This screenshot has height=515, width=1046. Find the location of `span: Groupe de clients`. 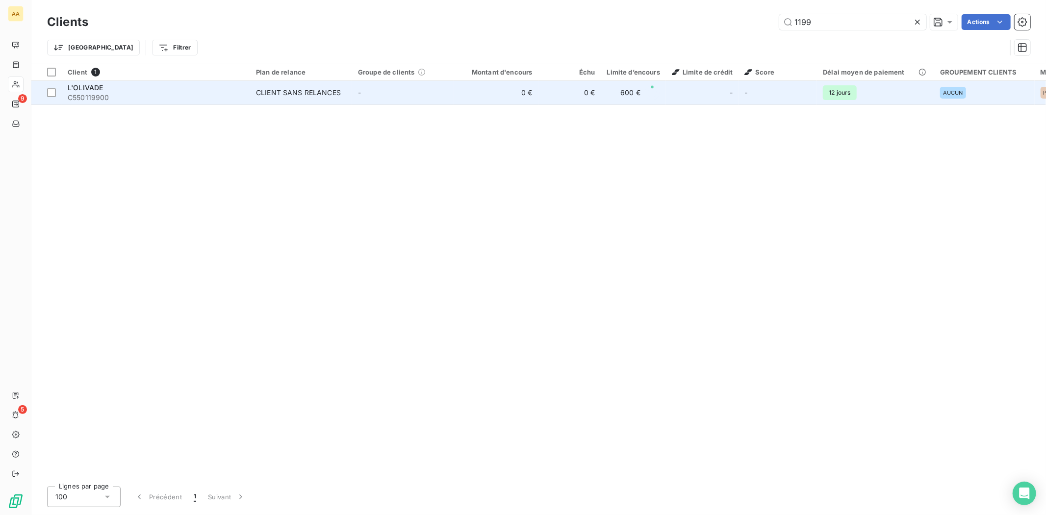

span: Groupe de clients is located at coordinates (387, 72).